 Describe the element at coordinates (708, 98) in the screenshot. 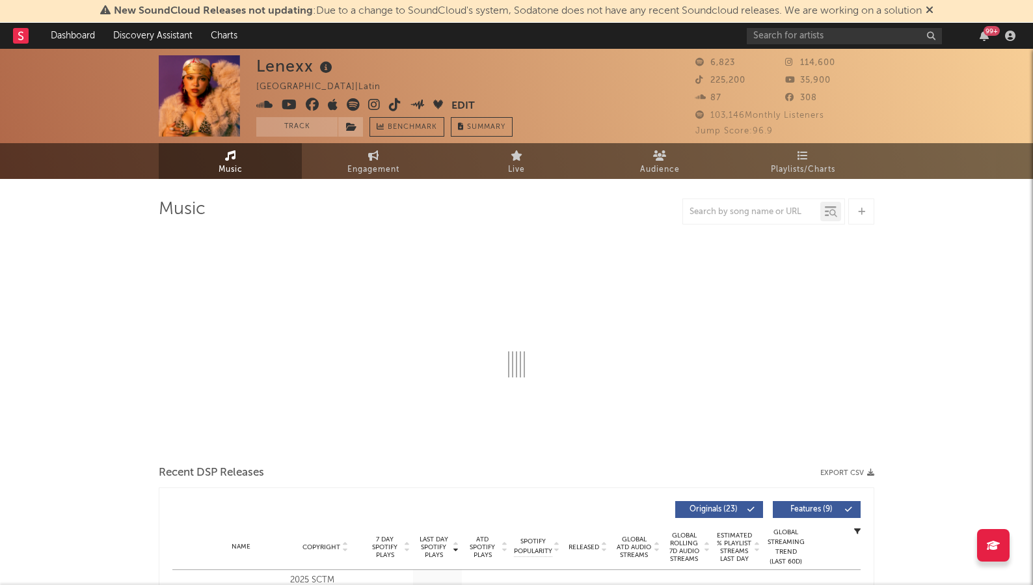

I see `span: 87` at that location.